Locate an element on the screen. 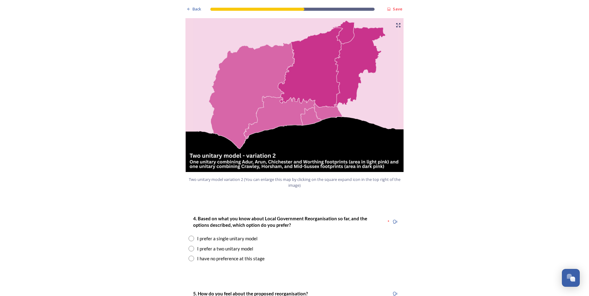  strong: 4. Based on what you know about Local Government Reorganisation so far, and the options described... is located at coordinates (281, 222).